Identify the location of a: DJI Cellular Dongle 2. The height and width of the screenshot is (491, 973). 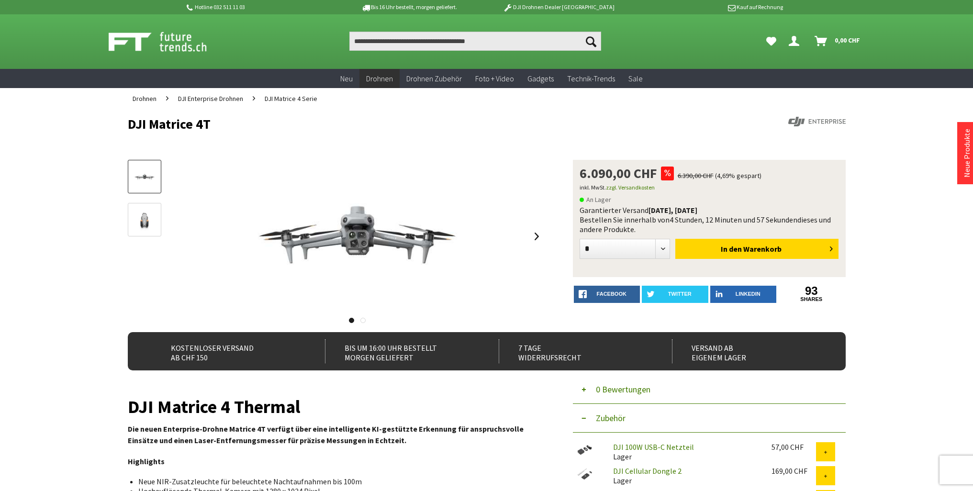
(647, 471).